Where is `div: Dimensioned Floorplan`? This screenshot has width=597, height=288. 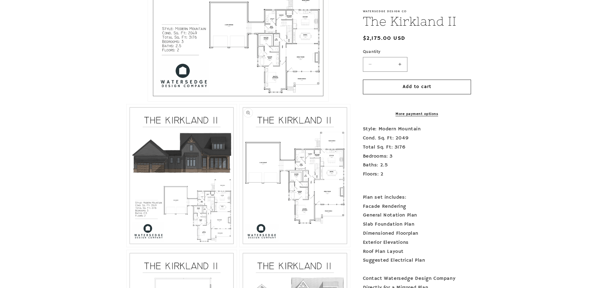 div: Dimensioned Floorplan is located at coordinates (417, 233).